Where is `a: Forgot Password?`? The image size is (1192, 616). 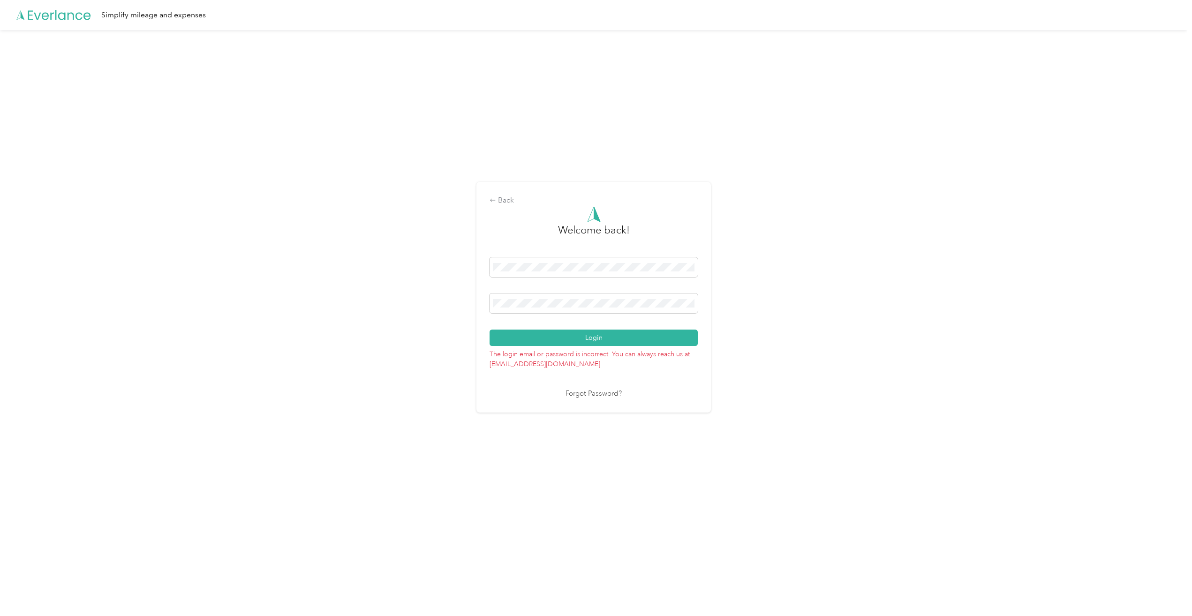
a: Forgot Password? is located at coordinates (594, 394).